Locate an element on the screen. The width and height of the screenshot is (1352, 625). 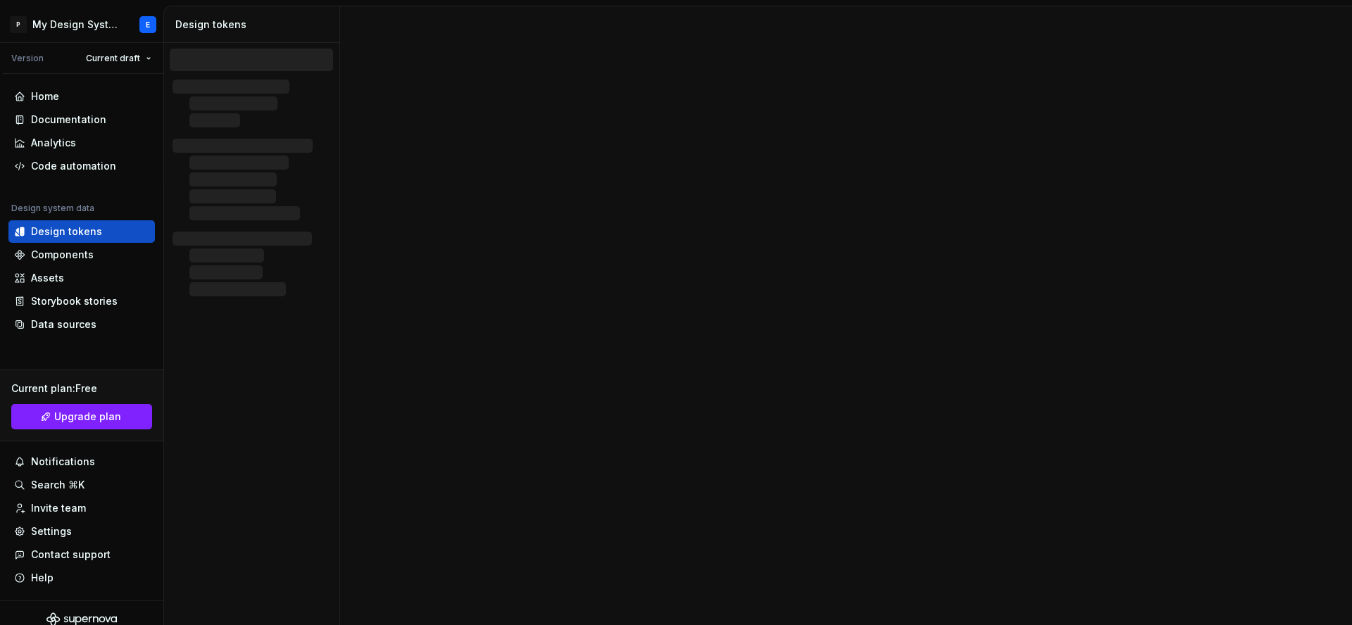
a: Home is located at coordinates (82, 96).